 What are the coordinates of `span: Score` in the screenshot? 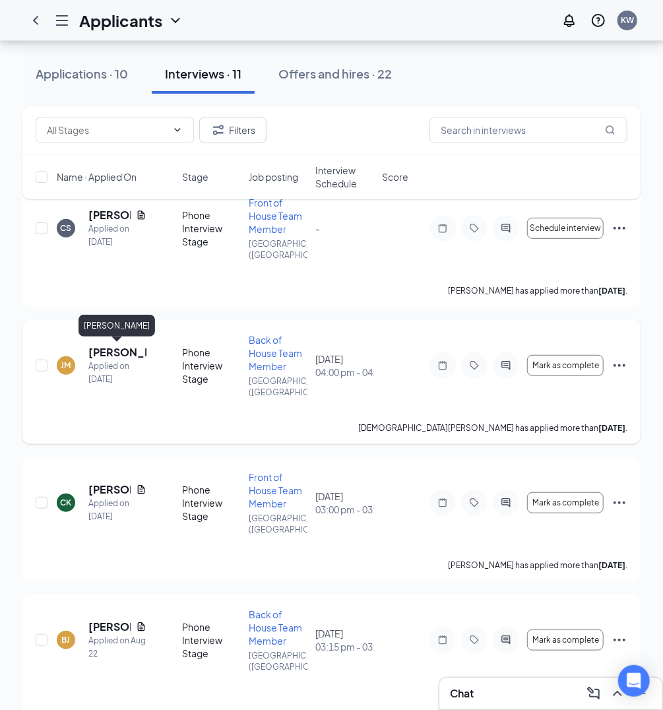 It's located at (395, 177).